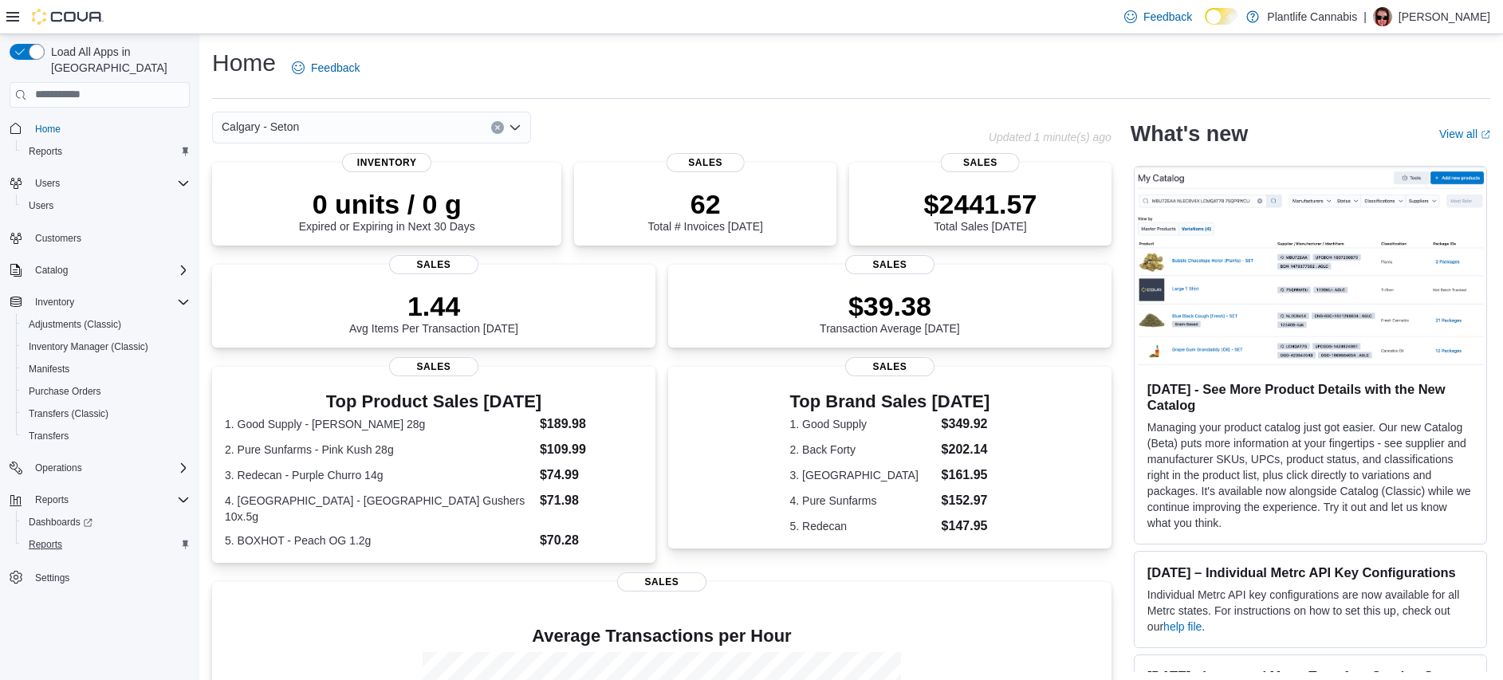  I want to click on input: Dark Mode, so click(1222, 16).